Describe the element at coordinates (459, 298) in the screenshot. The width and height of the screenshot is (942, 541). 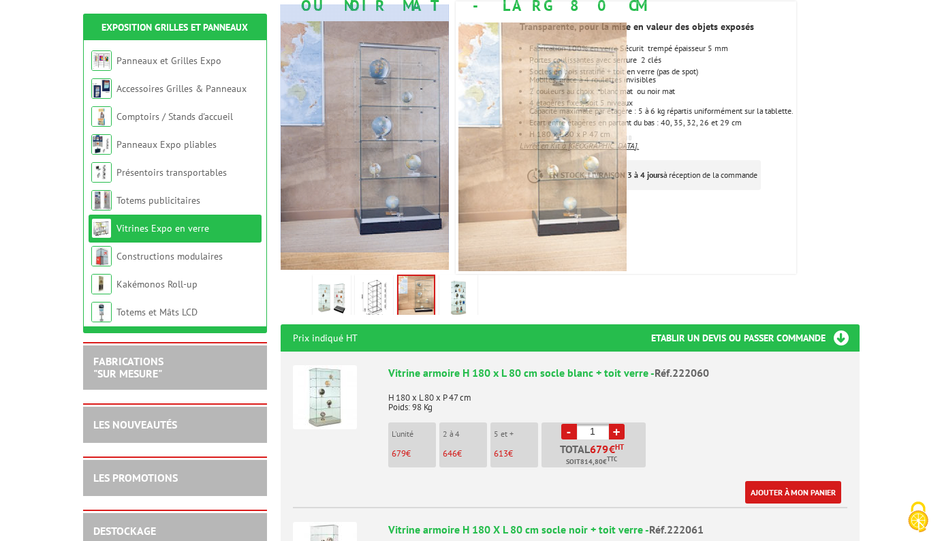
I see `img: vitrines_exposition_en_verre_trempe_securise_222060_toit_verre_larg80cm_rempli.jpg` at that location.